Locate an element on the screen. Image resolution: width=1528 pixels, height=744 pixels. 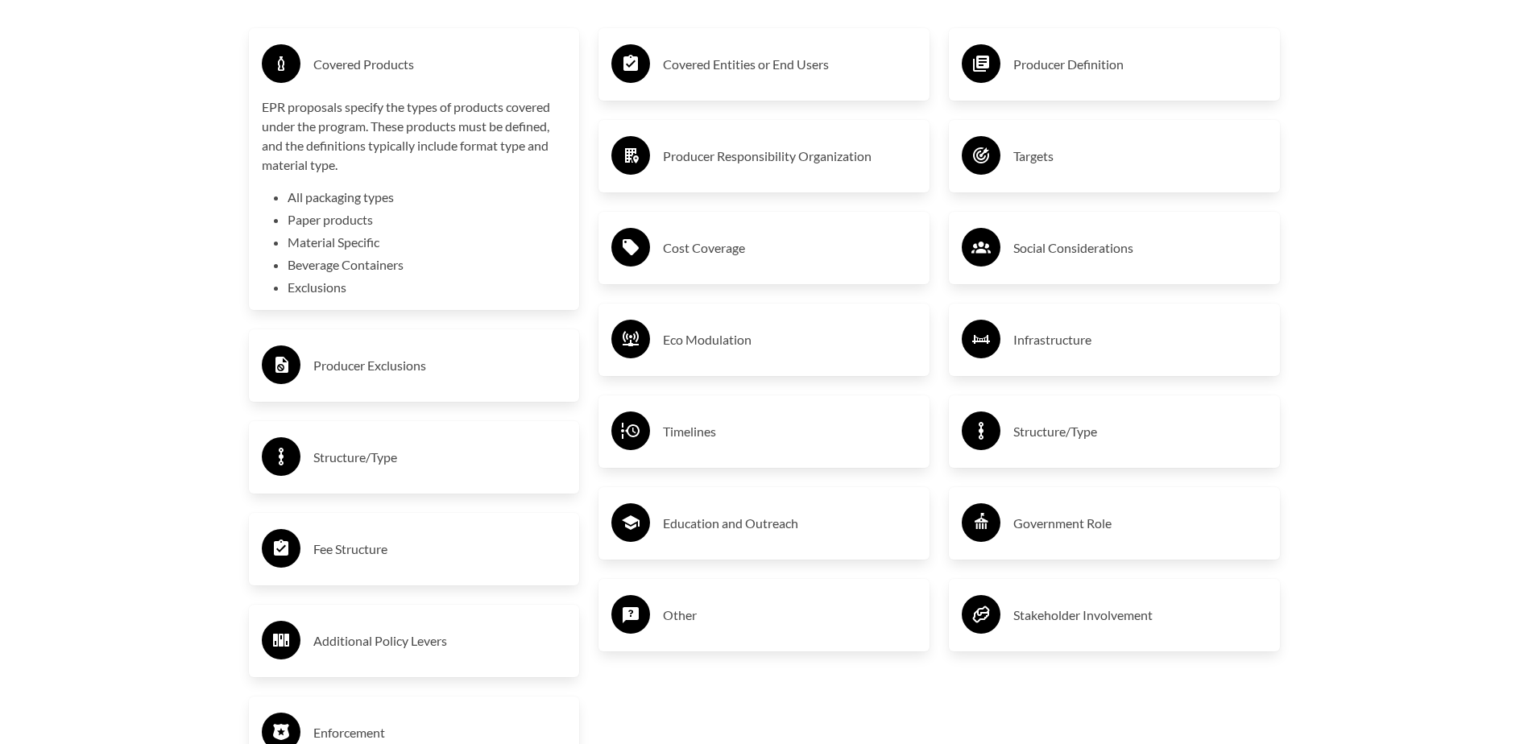
h3: Cost Coverage is located at coordinates (789, 248).